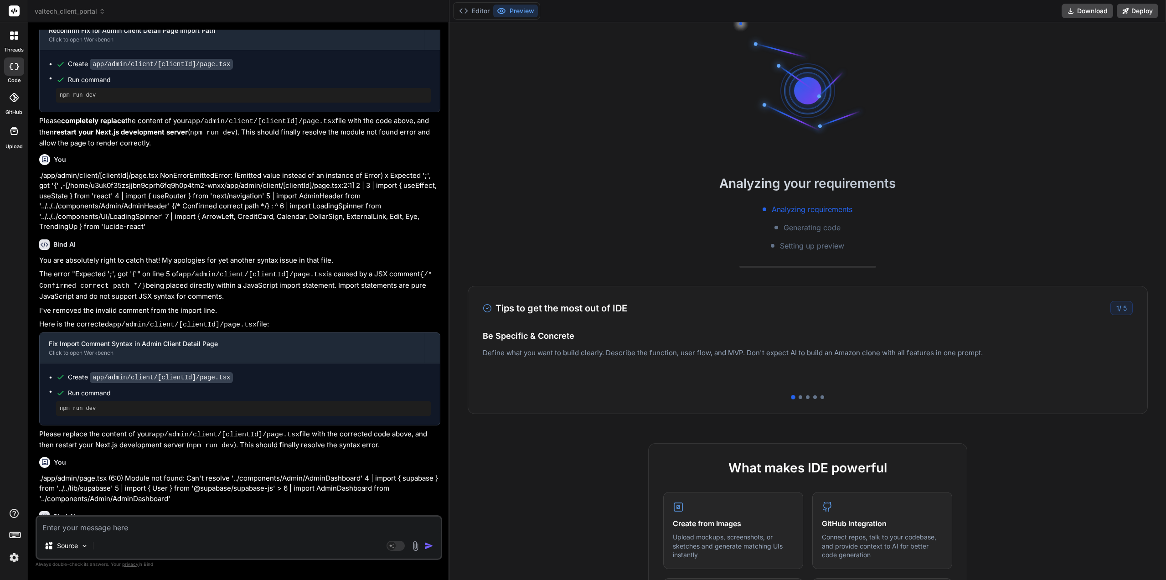 Image resolution: width=1166 pixels, height=580 pixels. I want to click on span: 5, so click(1125, 308).